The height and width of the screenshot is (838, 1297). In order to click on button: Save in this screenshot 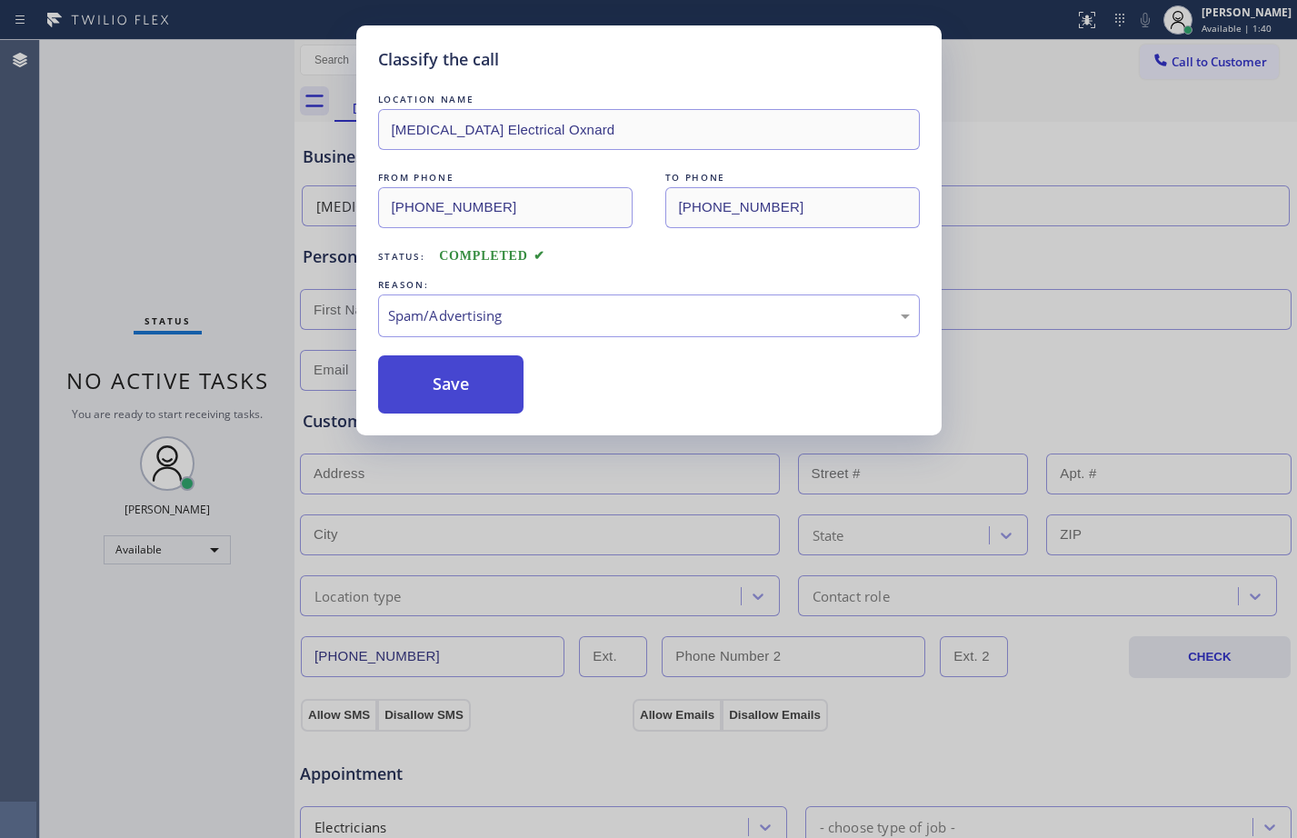, I will do `click(451, 384)`.